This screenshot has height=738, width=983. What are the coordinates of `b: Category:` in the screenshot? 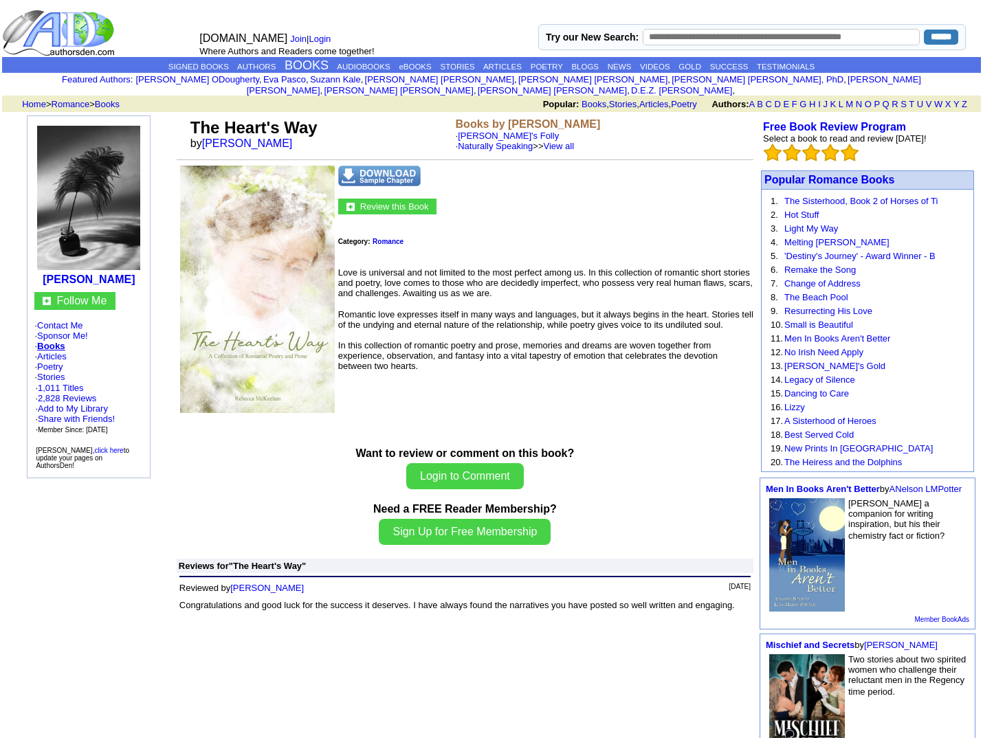 It's located at (354, 241).